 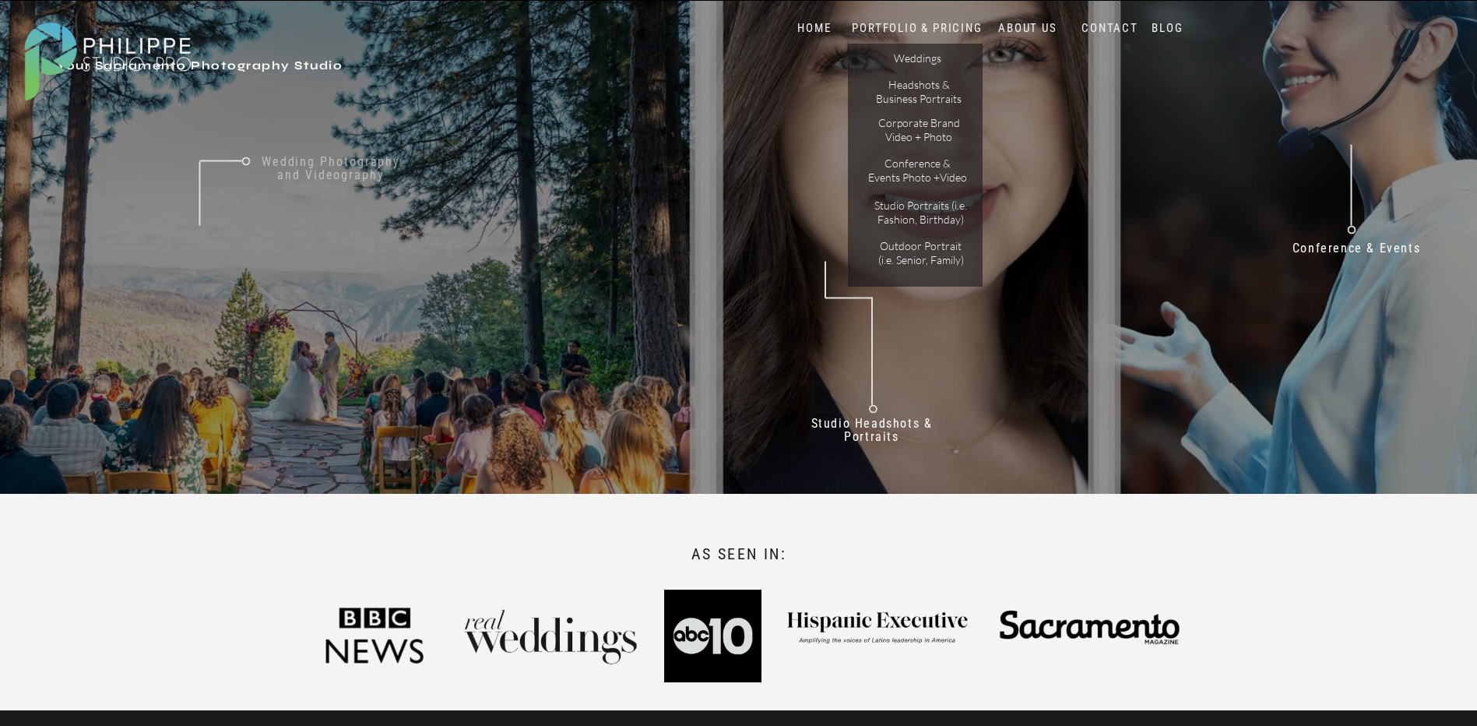 What do you see at coordinates (921, 252) in the screenshot?
I see `a: Outdoor Portrait (i.e. Senior, Family)` at bounding box center [921, 252].